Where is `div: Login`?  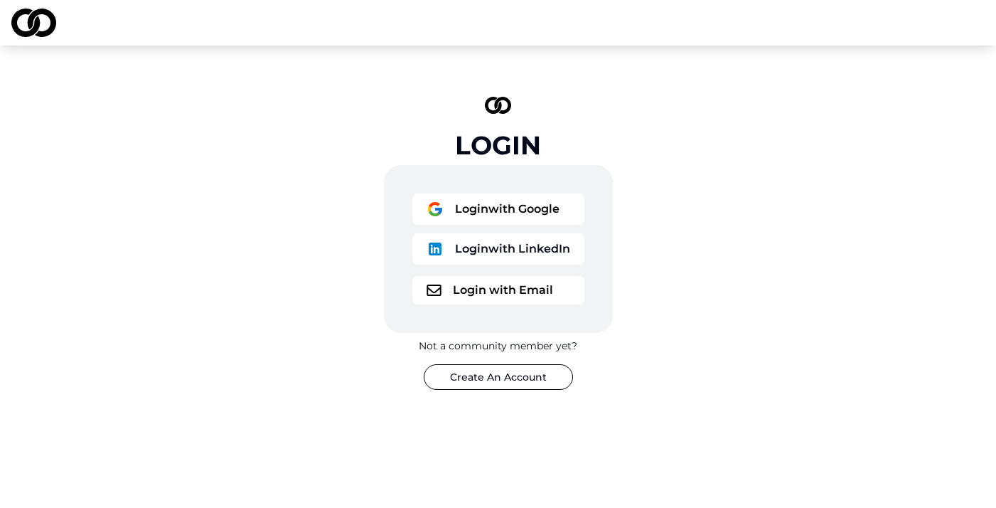 div: Login is located at coordinates (498, 145).